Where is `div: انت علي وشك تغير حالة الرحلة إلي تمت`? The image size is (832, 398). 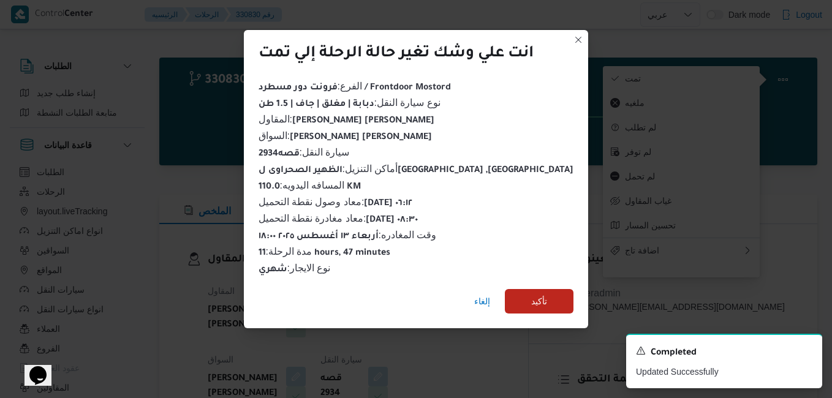 div: انت علي وشك تغير حالة الرحلة إلي تمت is located at coordinates (396, 55).